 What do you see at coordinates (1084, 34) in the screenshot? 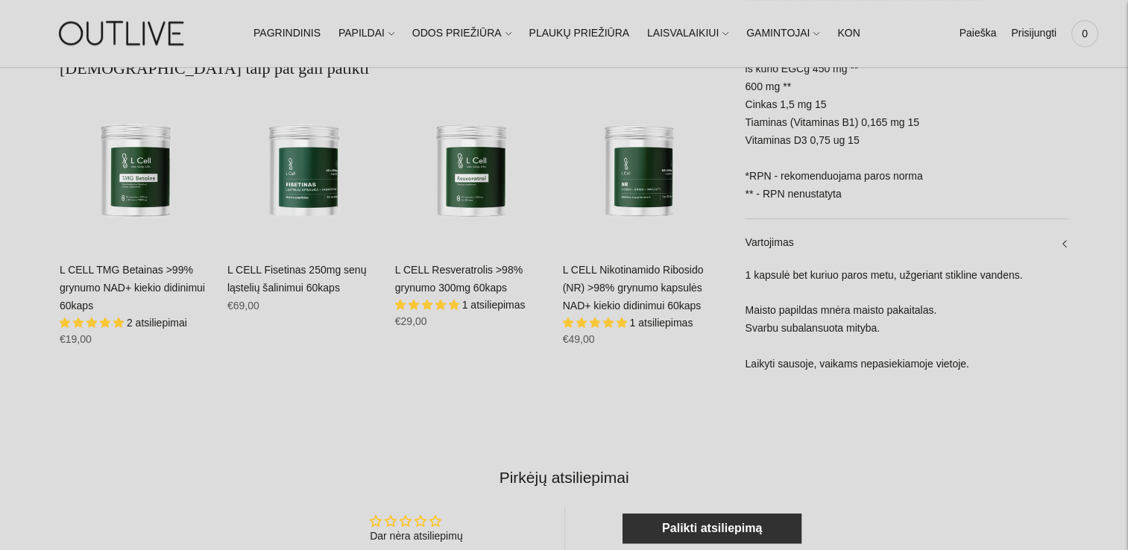
I see `a: 0` at bounding box center [1084, 34].